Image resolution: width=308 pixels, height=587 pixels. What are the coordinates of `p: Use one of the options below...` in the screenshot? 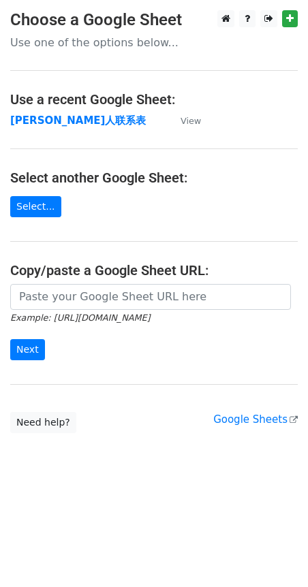 It's located at (154, 42).